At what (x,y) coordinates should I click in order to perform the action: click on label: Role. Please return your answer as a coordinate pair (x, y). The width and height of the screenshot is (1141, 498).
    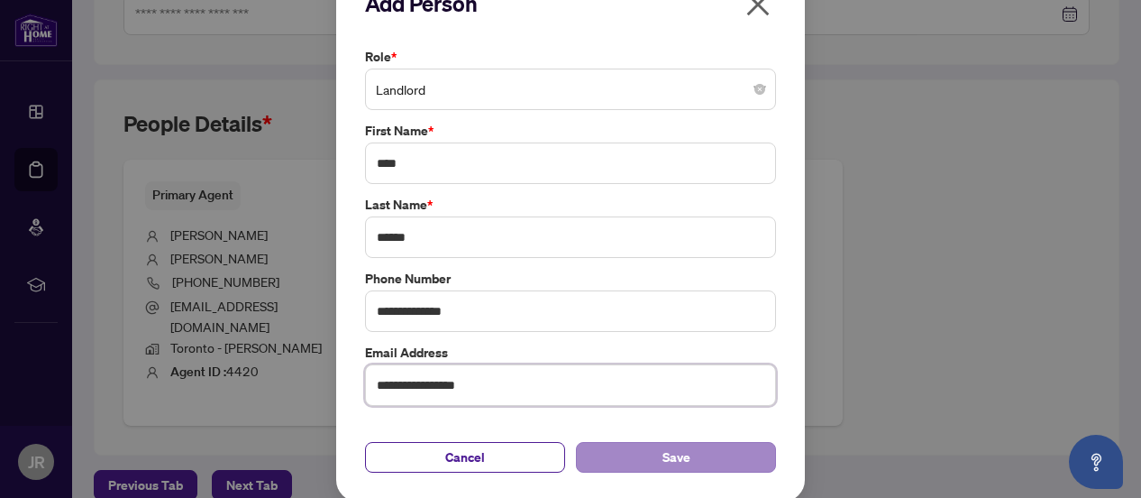
    Looking at the image, I should click on (571, 57).